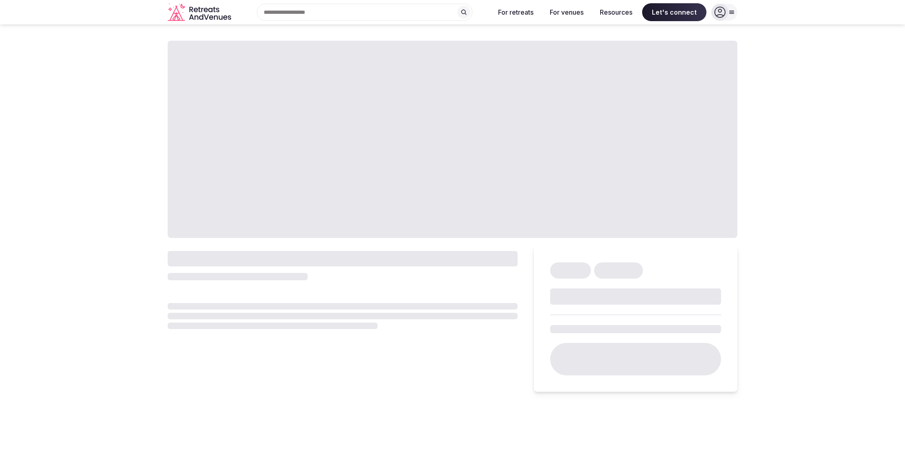 Image resolution: width=905 pixels, height=458 pixels. Describe the element at coordinates (200, 12) in the screenshot. I see `a: Visit the homepage` at that location.